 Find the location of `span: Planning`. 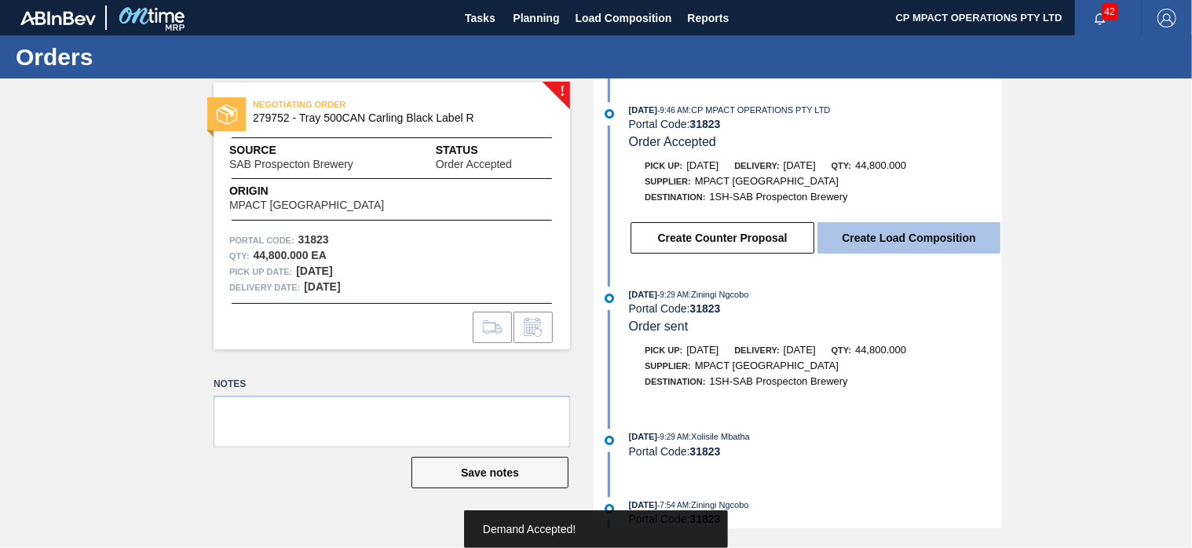

span: Planning is located at coordinates (536, 18).